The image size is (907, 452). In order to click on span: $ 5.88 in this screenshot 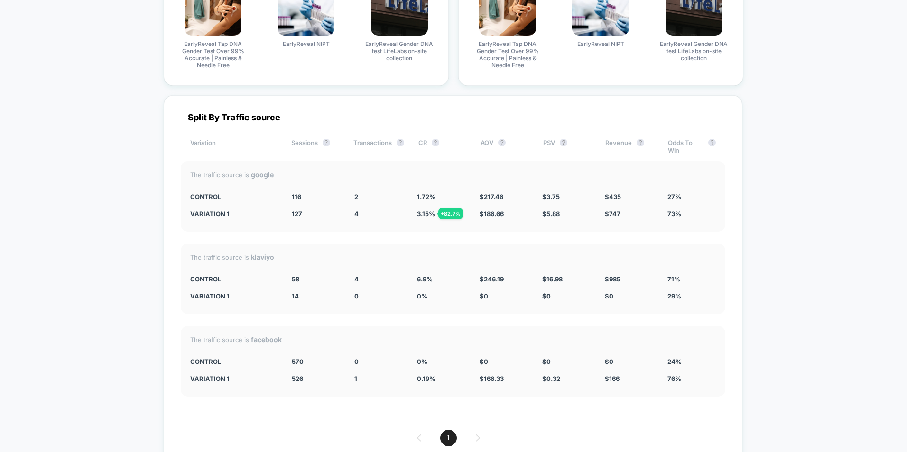, I will do `click(551, 214)`.